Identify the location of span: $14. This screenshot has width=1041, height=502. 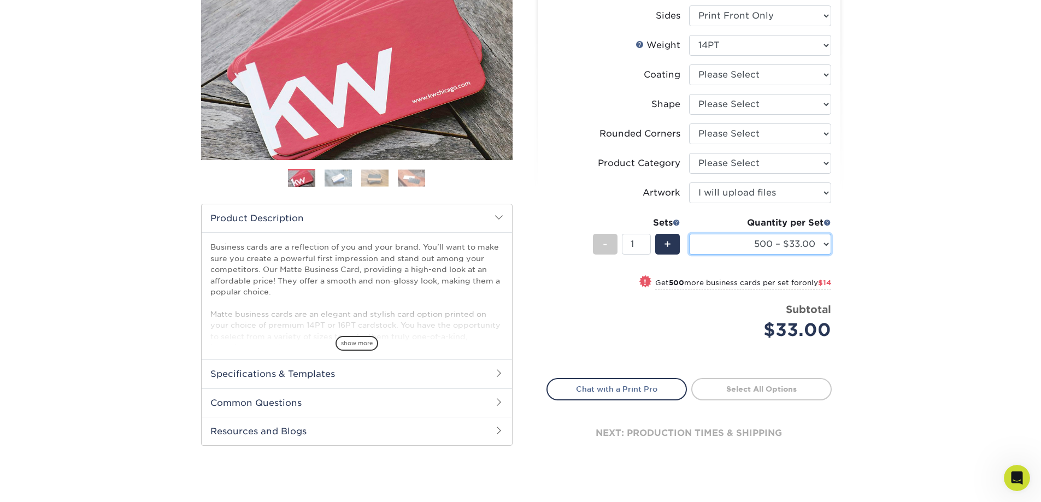
(824, 282).